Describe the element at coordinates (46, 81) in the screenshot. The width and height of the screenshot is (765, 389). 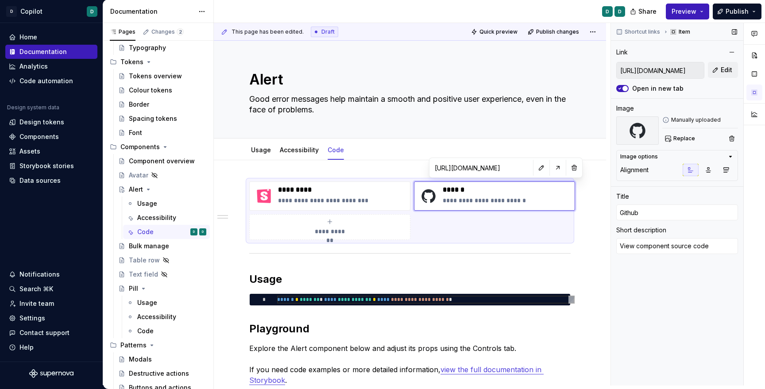
I see `div: Code automation` at that location.